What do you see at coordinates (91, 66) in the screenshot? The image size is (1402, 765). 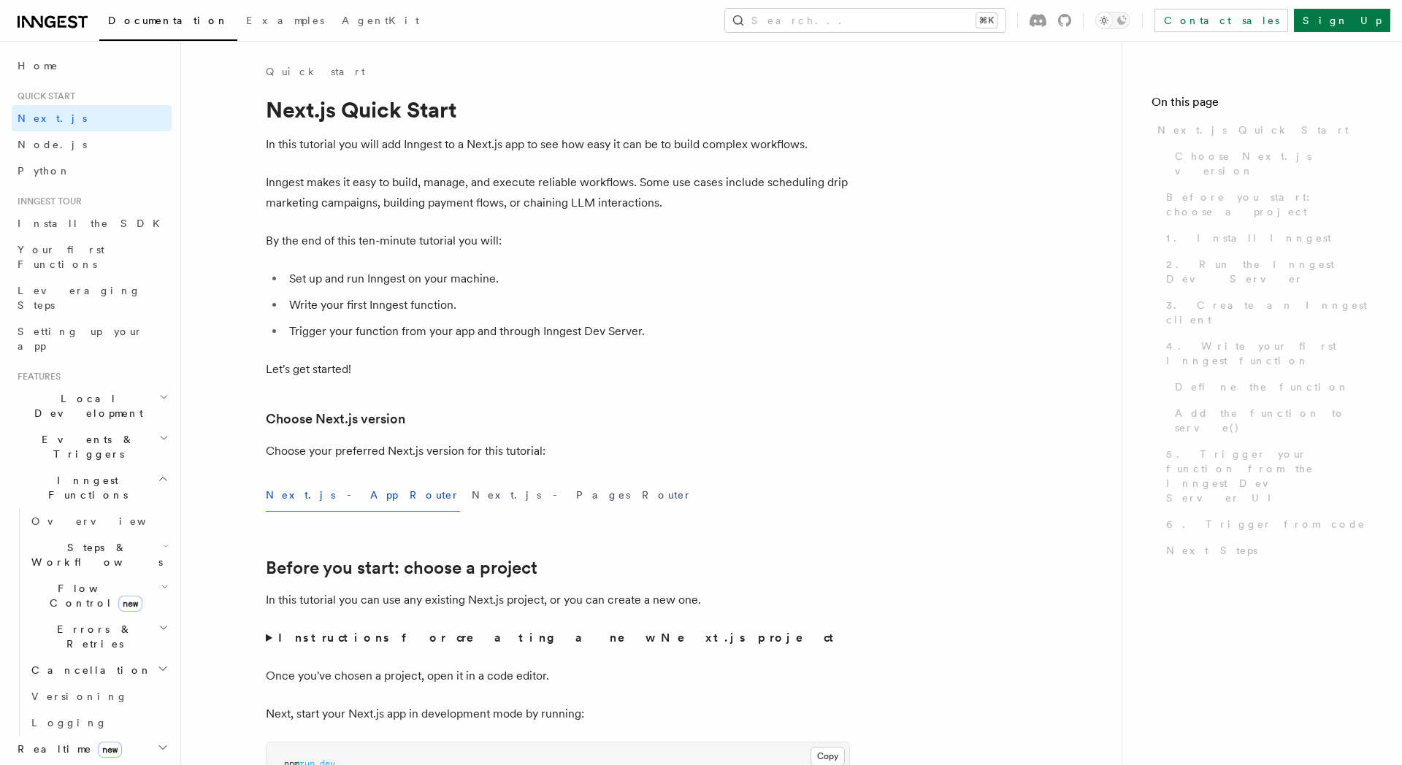 I see `a: Home` at bounding box center [91, 66].